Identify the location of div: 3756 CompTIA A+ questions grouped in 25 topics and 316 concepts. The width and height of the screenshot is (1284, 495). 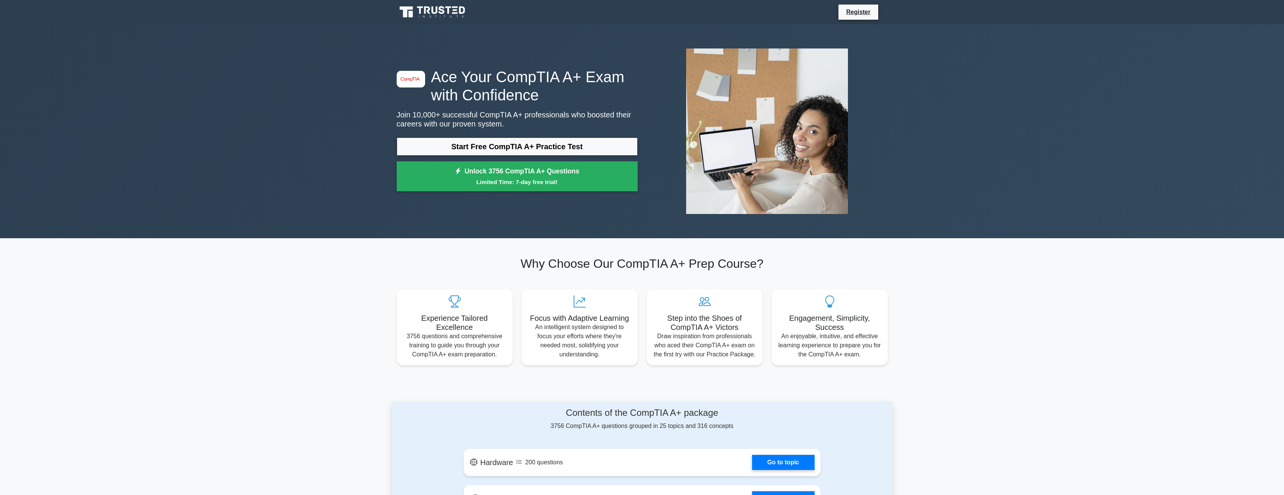
(642, 419).